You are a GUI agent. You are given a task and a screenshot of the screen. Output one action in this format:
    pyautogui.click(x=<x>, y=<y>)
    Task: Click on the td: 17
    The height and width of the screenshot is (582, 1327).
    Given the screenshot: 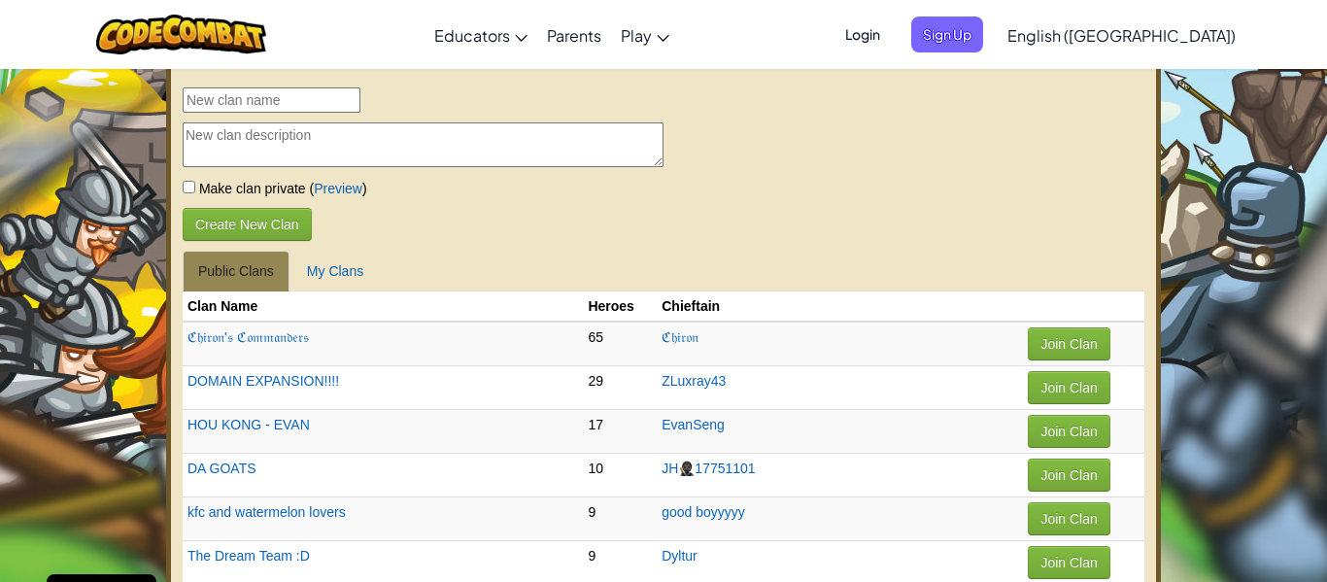 What is the action you would take?
    pyautogui.click(x=620, y=431)
    